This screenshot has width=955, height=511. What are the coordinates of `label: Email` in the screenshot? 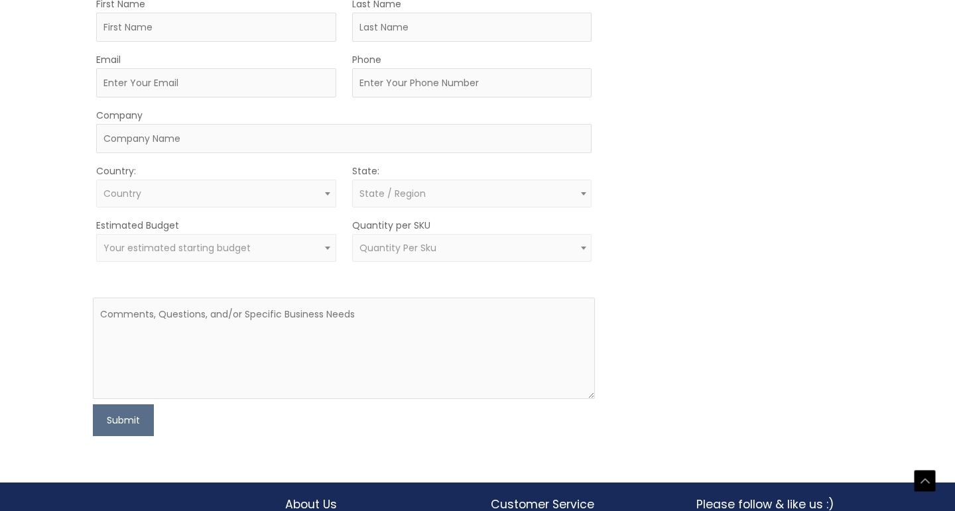 It's located at (108, 60).